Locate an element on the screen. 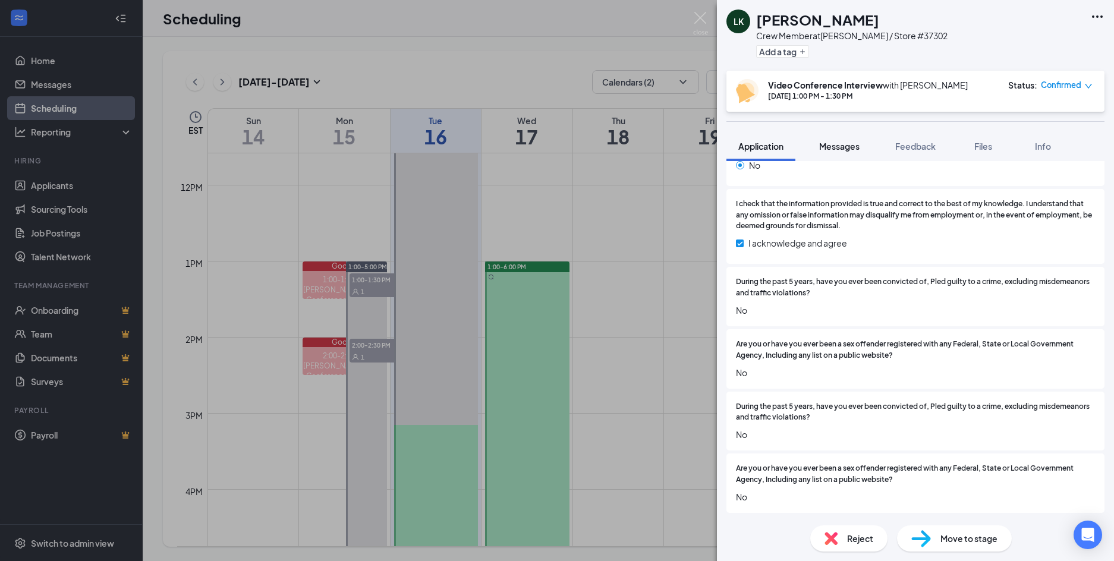 The height and width of the screenshot is (561, 1114). button: PlusAdd a tag is located at coordinates (782, 51).